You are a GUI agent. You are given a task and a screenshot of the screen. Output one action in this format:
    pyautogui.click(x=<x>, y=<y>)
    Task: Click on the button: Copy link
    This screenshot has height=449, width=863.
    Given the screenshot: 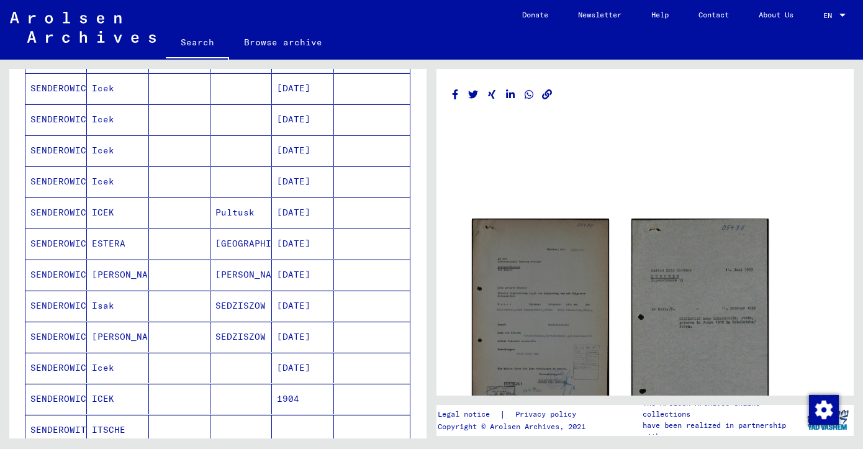 What is the action you would take?
    pyautogui.click(x=547, y=94)
    